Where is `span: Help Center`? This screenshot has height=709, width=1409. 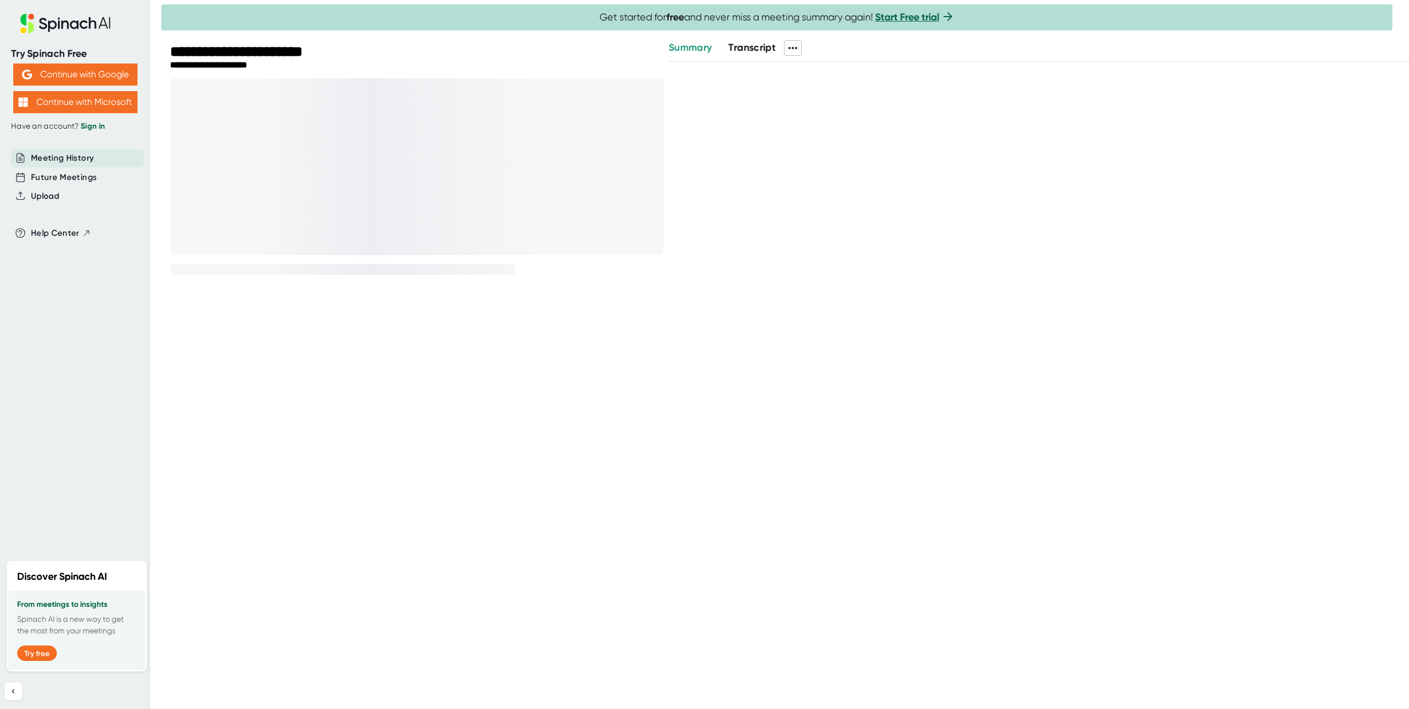 span: Help Center is located at coordinates (55, 233).